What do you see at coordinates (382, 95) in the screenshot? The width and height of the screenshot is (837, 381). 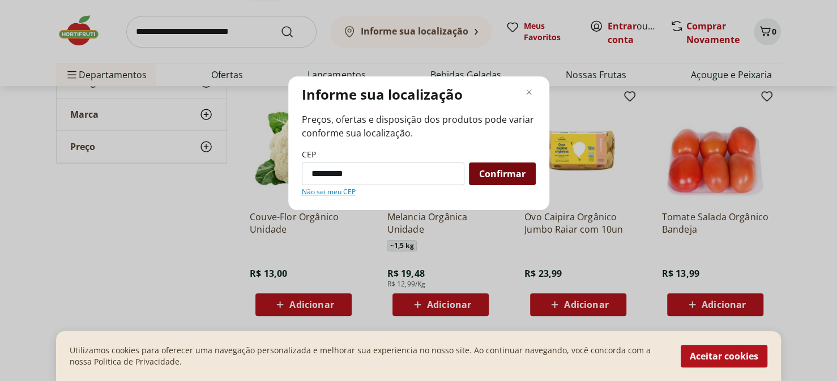 I see `p: Informe sua localização` at bounding box center [382, 95].